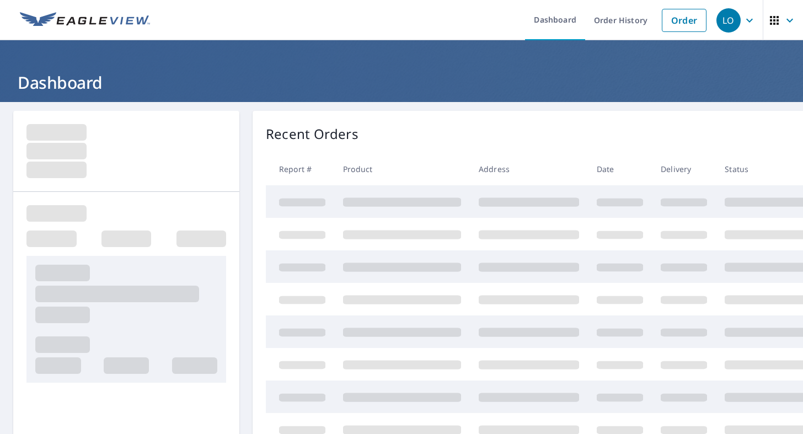  I want to click on th: Delivery, so click(684, 169).